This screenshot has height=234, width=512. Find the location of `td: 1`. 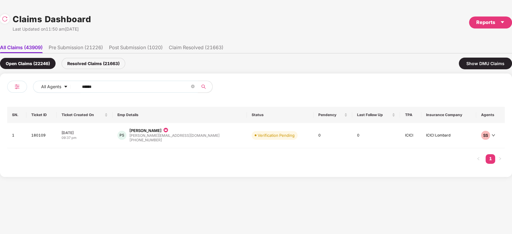

td: 1 is located at coordinates (17, 136).